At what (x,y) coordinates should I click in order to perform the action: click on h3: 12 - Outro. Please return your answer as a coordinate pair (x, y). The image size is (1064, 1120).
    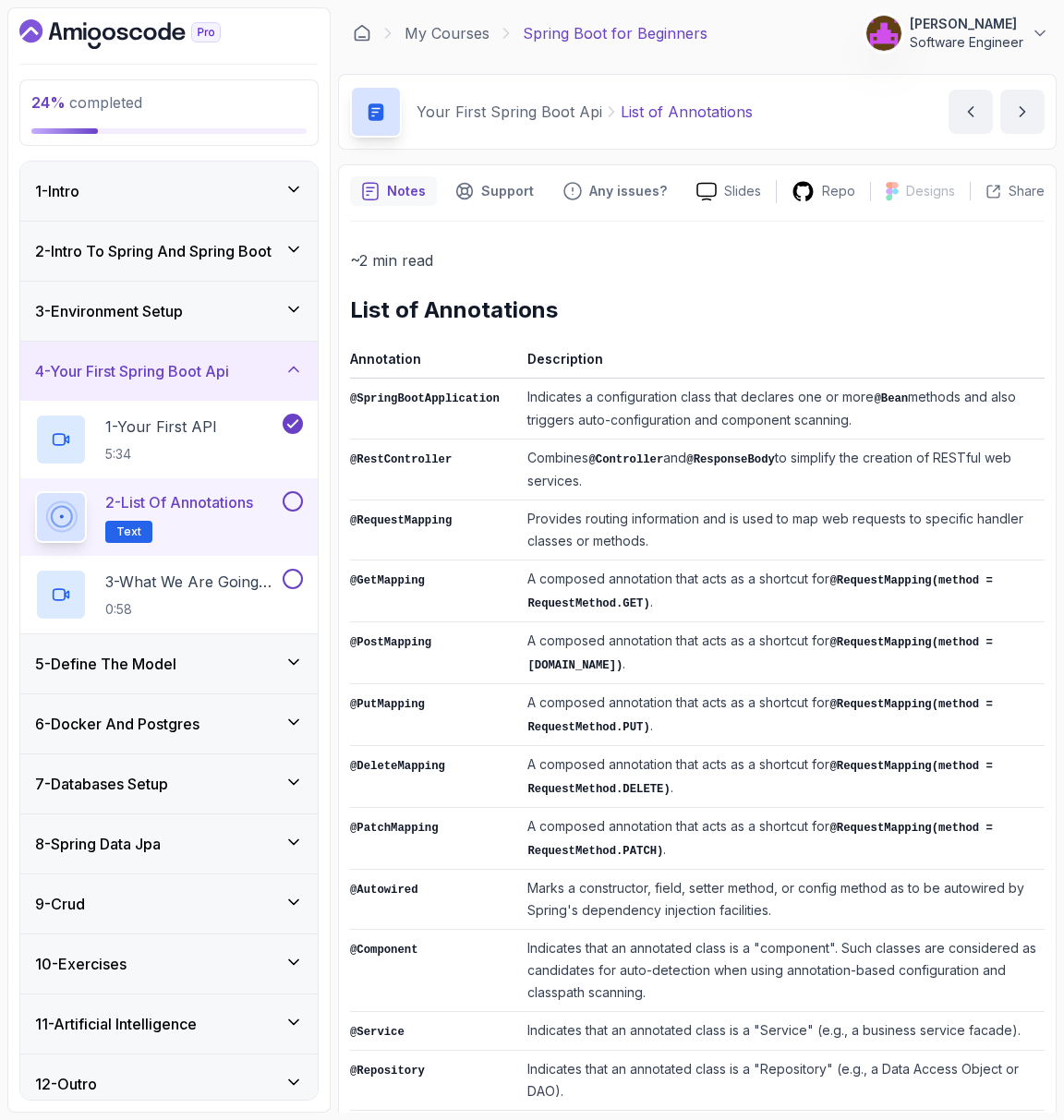
    Looking at the image, I should click on (65, 1083).